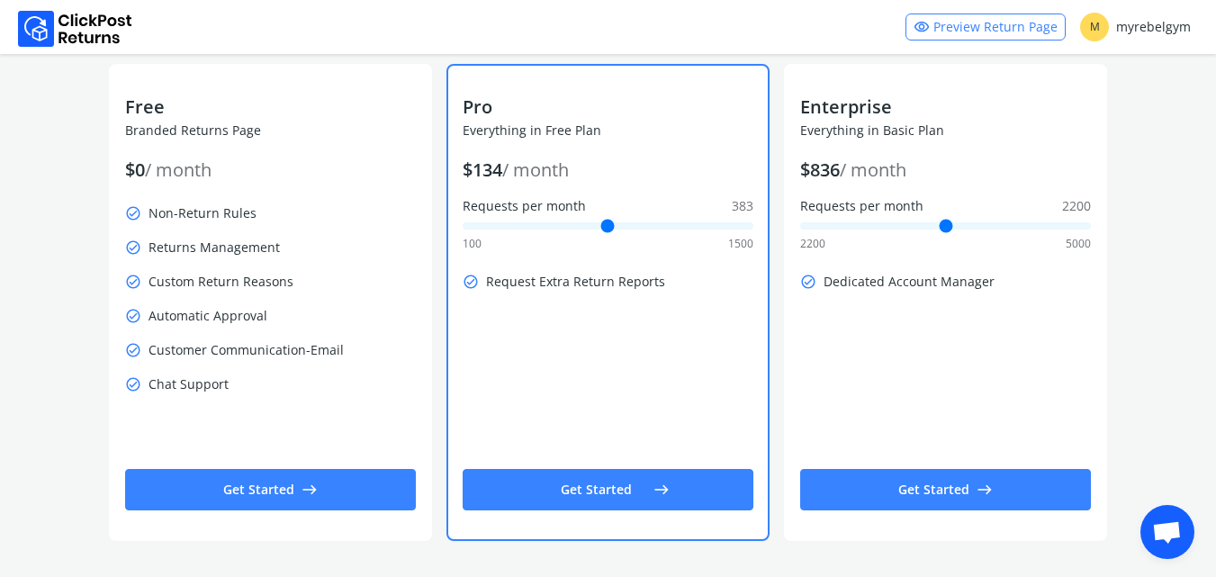  I want to click on span: 5000, so click(1078, 244).